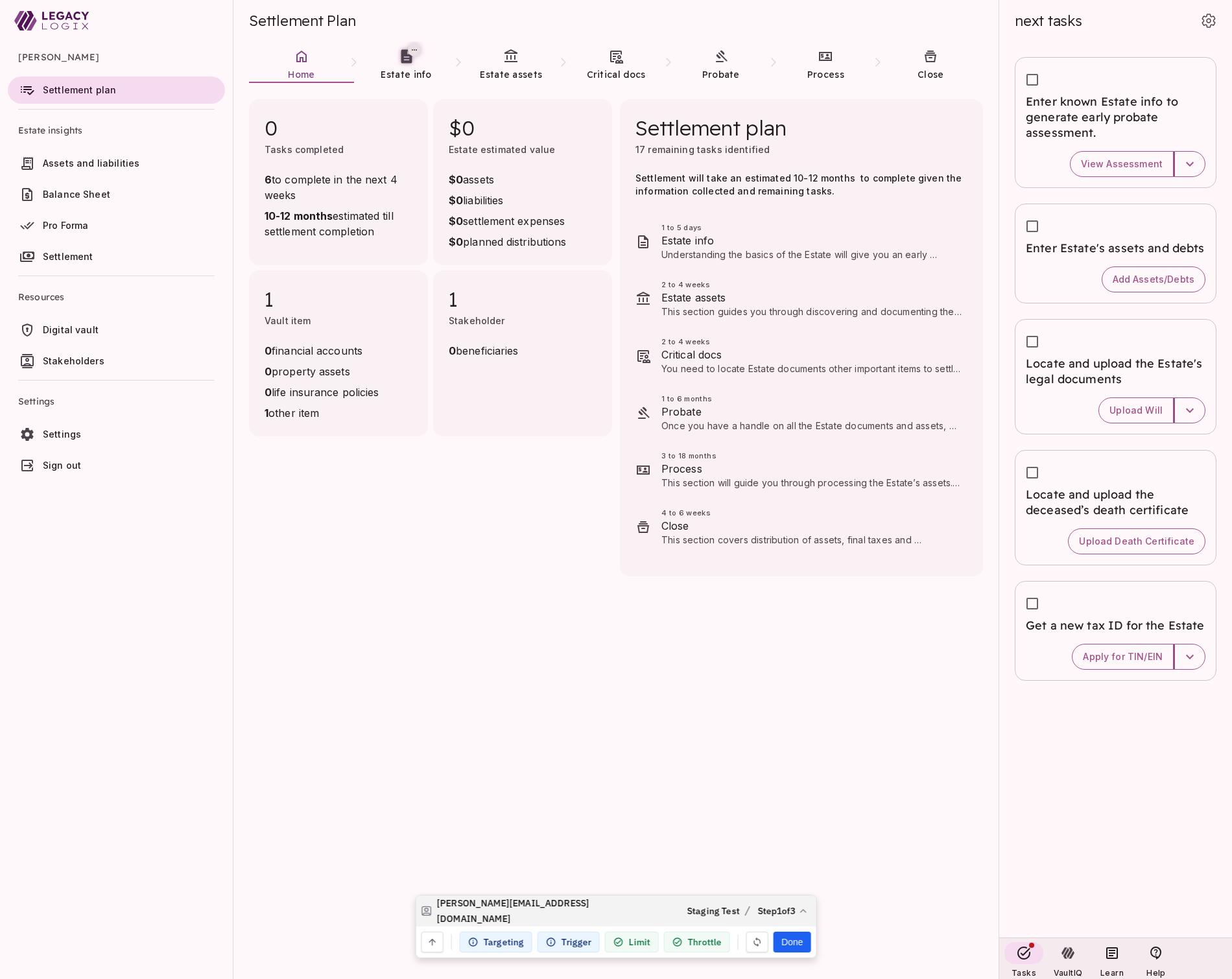  Describe the element at coordinates (321, 351) in the screenshot. I see `span: financial accounts` at that location.